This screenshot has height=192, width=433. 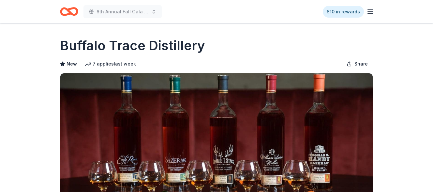 What do you see at coordinates (344, 12) in the screenshot?
I see `a: $10 in rewards` at bounding box center [344, 12].